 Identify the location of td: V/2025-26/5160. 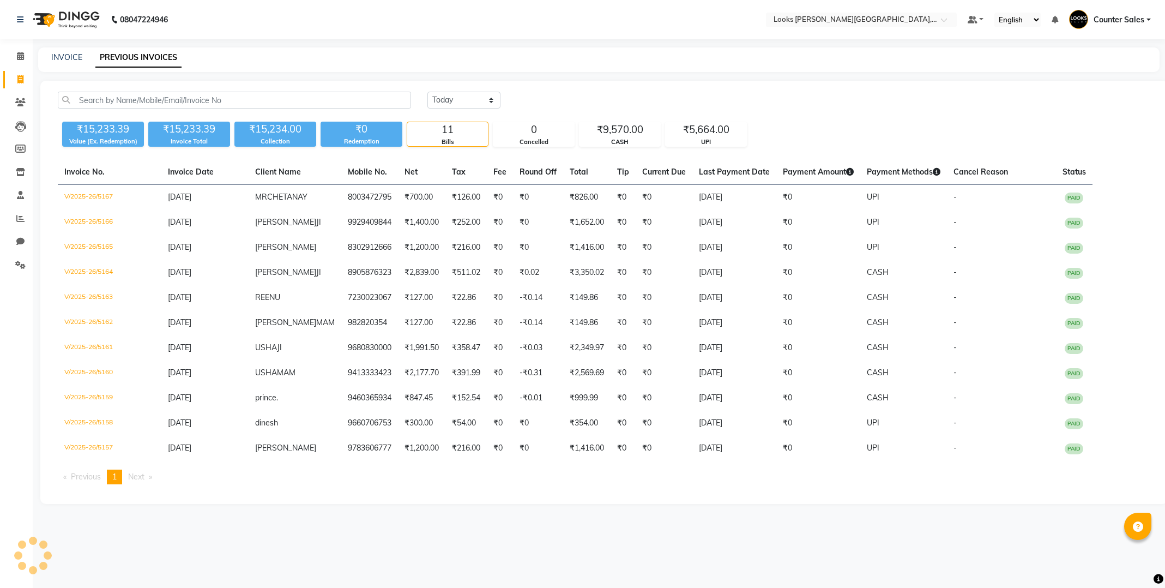
(110, 373).